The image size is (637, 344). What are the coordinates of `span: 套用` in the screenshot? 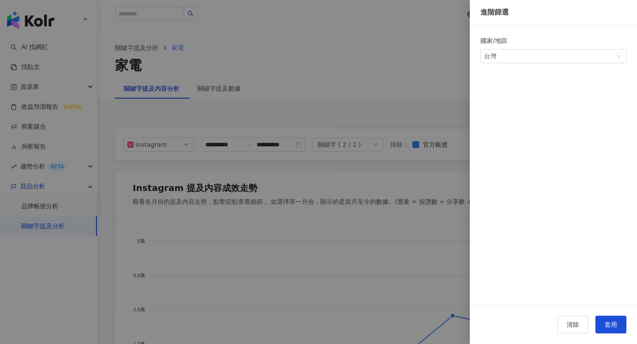 It's located at (611, 325).